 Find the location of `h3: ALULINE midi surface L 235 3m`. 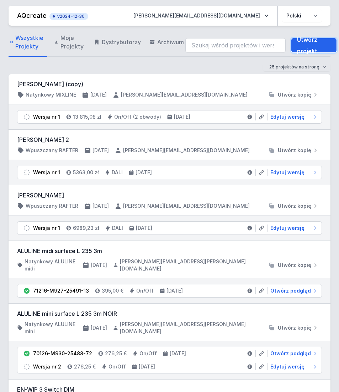

h3: ALULINE midi surface L 235 3m is located at coordinates (169, 251).